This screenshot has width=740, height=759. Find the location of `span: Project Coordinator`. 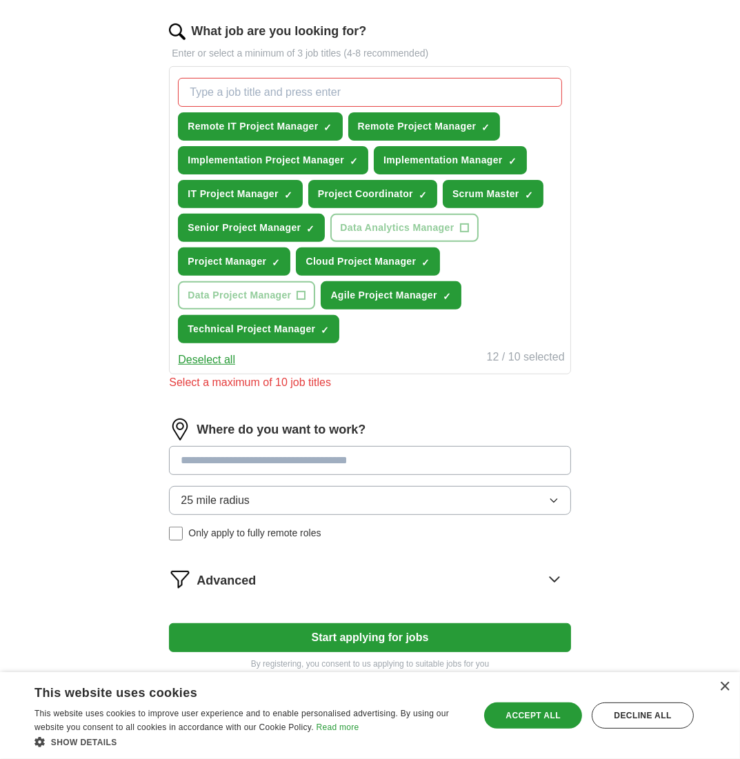

span: Project Coordinator is located at coordinates (365, 194).